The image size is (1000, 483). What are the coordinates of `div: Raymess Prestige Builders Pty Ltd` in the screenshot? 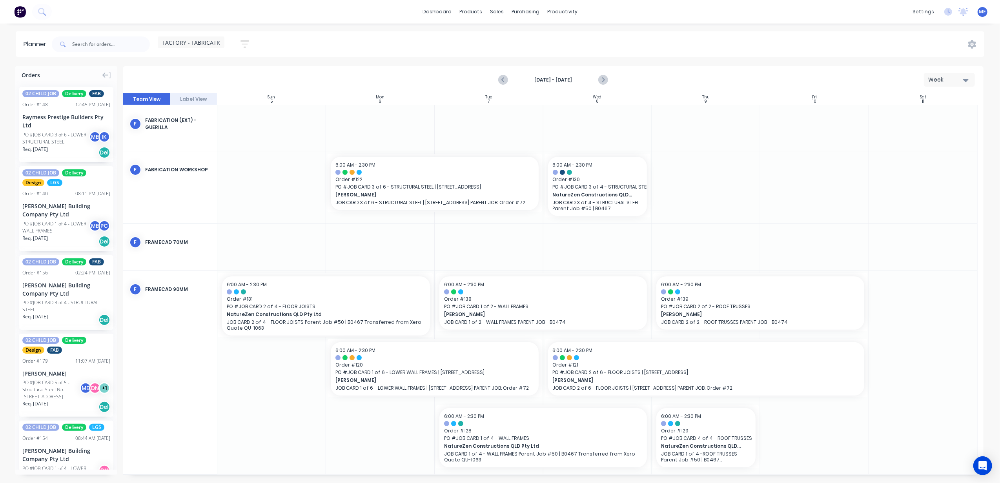 It's located at (66, 121).